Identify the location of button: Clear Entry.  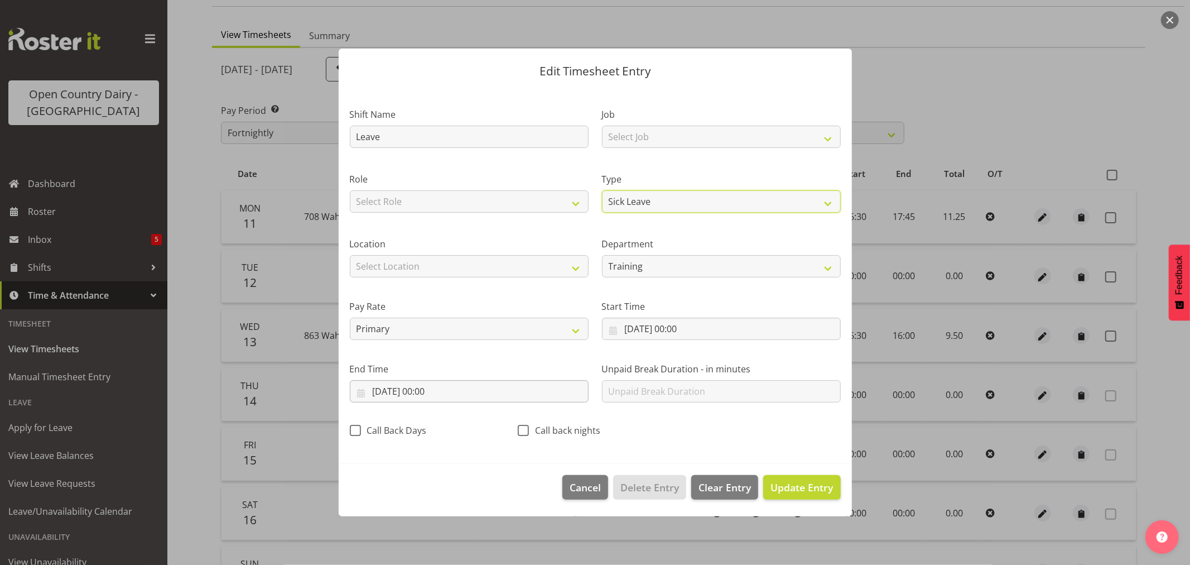
(725, 487).